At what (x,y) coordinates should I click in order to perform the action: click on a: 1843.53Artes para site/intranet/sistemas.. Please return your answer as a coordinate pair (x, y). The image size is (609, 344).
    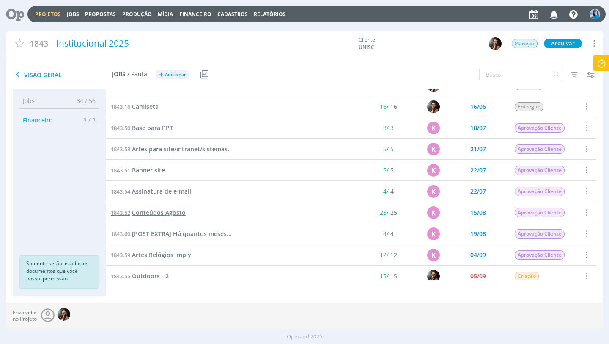
    Looking at the image, I should click on (170, 149).